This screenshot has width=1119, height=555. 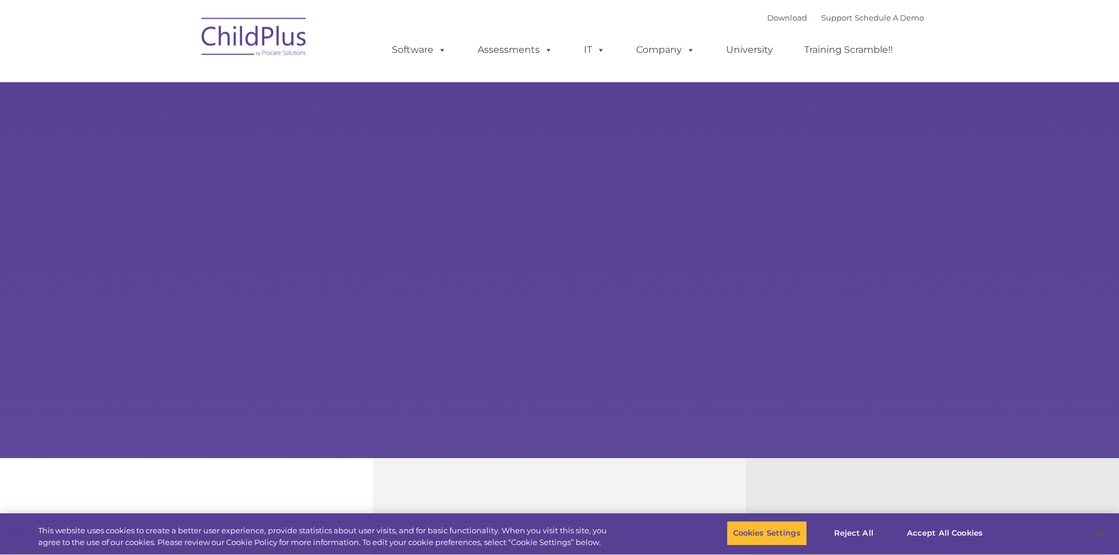 What do you see at coordinates (766, 533) in the screenshot?
I see `button: Cookies Settings` at bounding box center [766, 533].